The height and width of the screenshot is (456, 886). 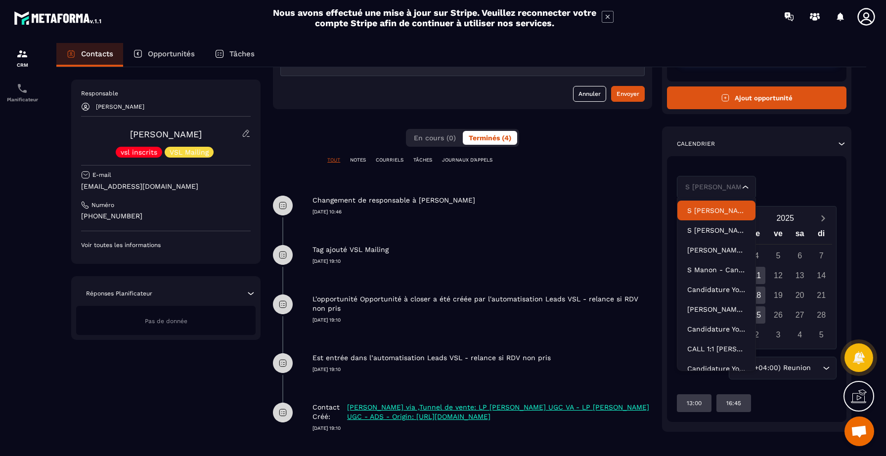 What do you see at coordinates (821, 315) in the screenshot?
I see `div: 28` at bounding box center [821, 315].